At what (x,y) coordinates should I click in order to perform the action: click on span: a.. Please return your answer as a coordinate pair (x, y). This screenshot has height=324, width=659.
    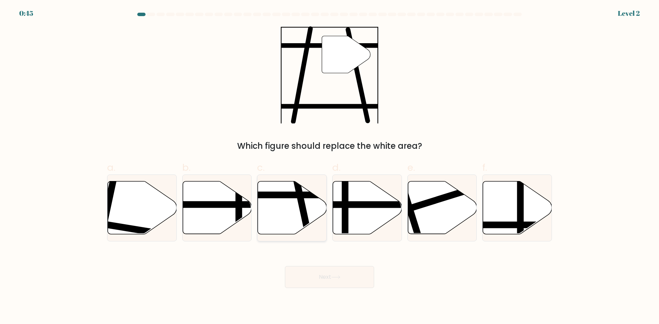
    Looking at the image, I should click on (111, 168).